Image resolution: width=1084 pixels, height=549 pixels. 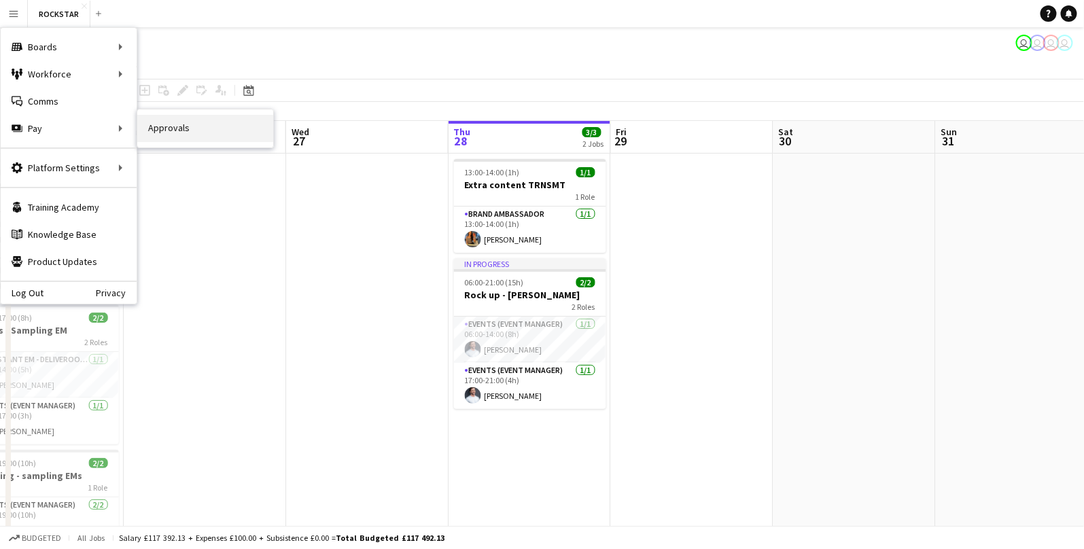 I want to click on div: 2 Jobs, so click(x=593, y=143).